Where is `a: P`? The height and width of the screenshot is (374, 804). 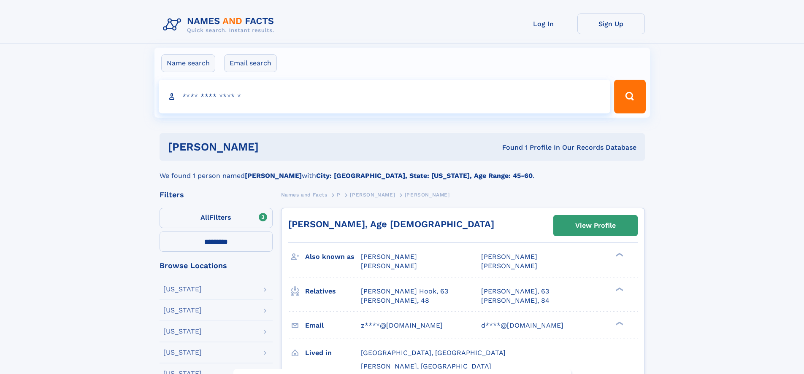
a: P is located at coordinates (339, 195).